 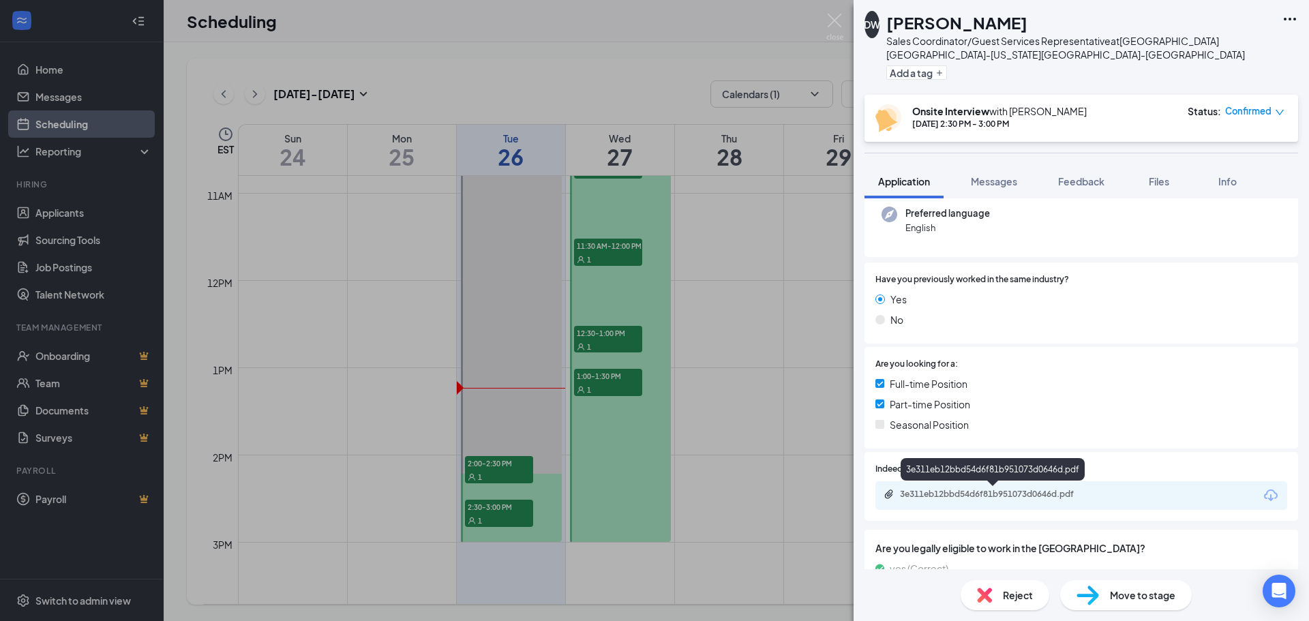 I want to click on span: Move to stage, so click(x=1143, y=595).